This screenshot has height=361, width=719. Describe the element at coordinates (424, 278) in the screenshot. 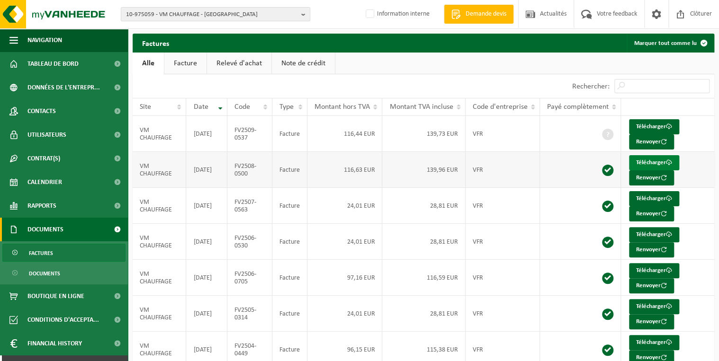

I see `td: 116,59 EUR` at that location.